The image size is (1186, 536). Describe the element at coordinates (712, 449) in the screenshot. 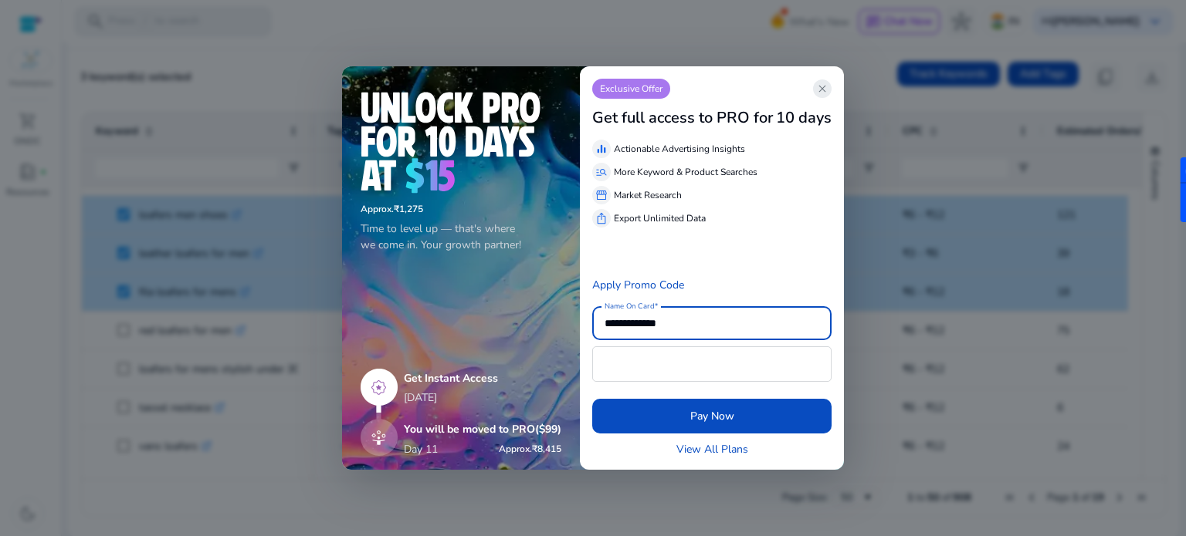

I see `a: View All Plans` at that location.